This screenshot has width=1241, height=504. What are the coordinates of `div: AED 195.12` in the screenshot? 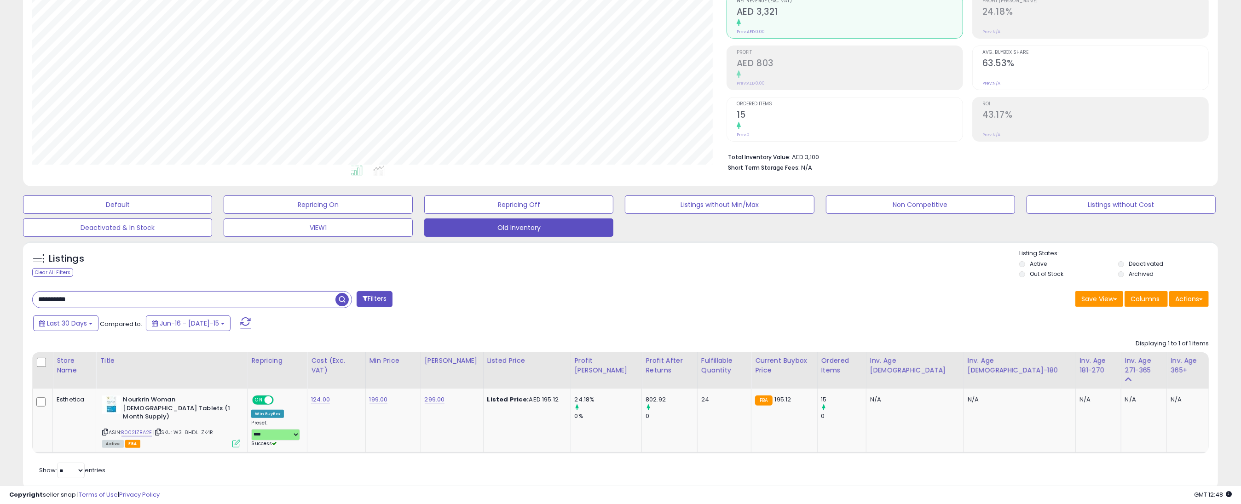 It's located at (525, 400).